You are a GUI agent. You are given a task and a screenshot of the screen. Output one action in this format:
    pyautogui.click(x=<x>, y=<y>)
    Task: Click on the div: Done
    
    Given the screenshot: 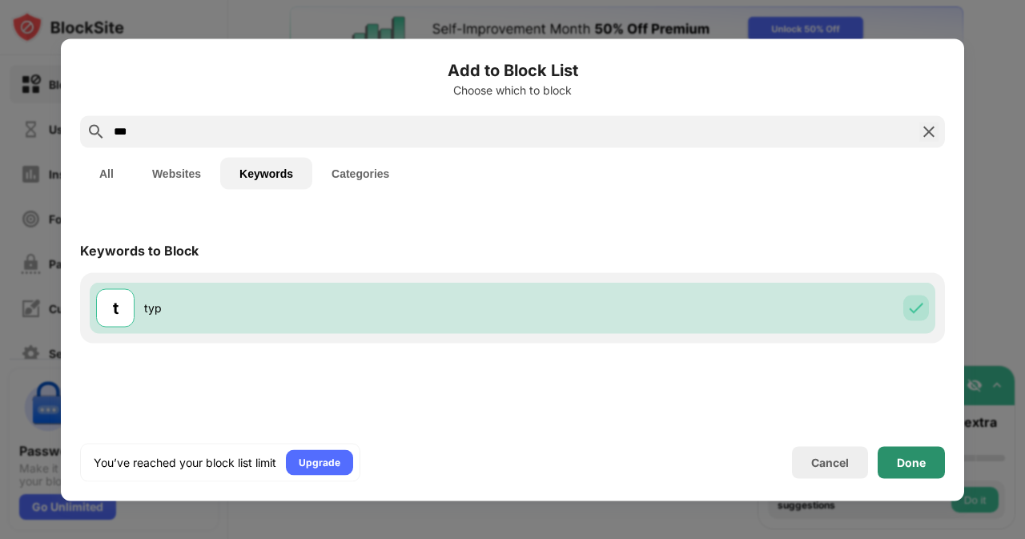 What is the action you would take?
    pyautogui.click(x=911, y=462)
    